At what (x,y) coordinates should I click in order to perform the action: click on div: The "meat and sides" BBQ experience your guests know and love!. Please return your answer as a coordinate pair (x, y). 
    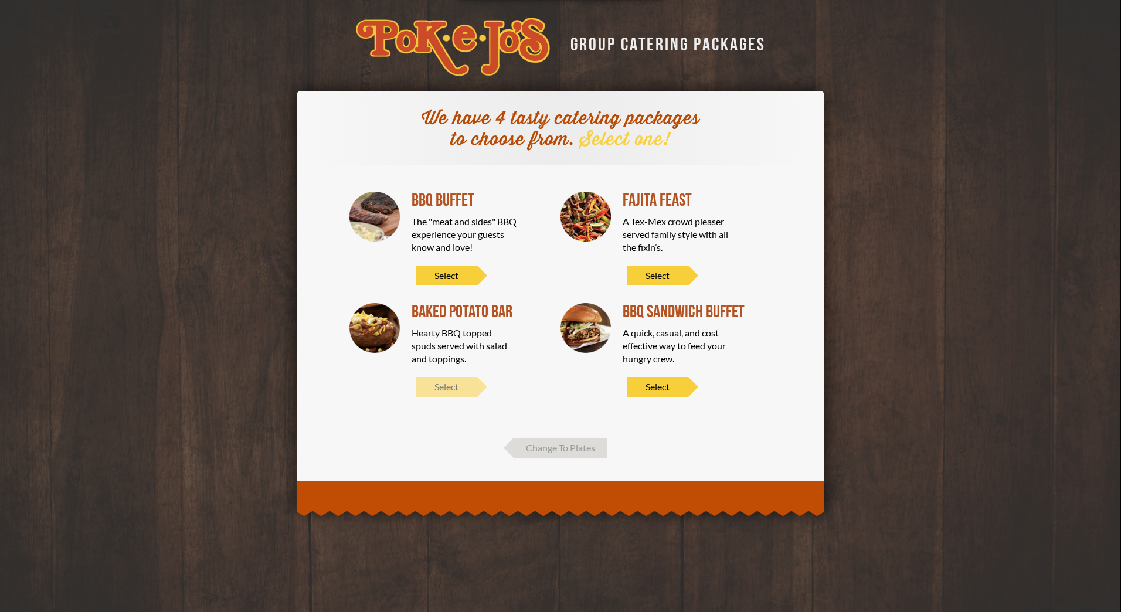
    Looking at the image, I should click on (464, 234).